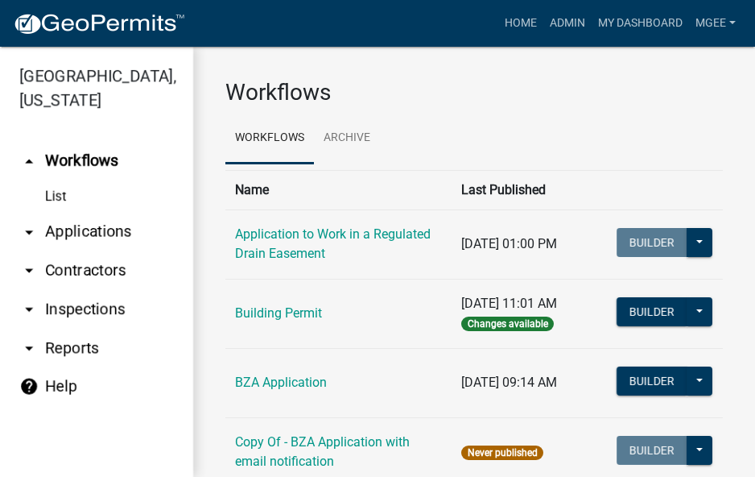 The image size is (755, 477). What do you see at coordinates (333, 243) in the screenshot?
I see `a: Application to Work in a Regulated Drain Easement` at bounding box center [333, 243].